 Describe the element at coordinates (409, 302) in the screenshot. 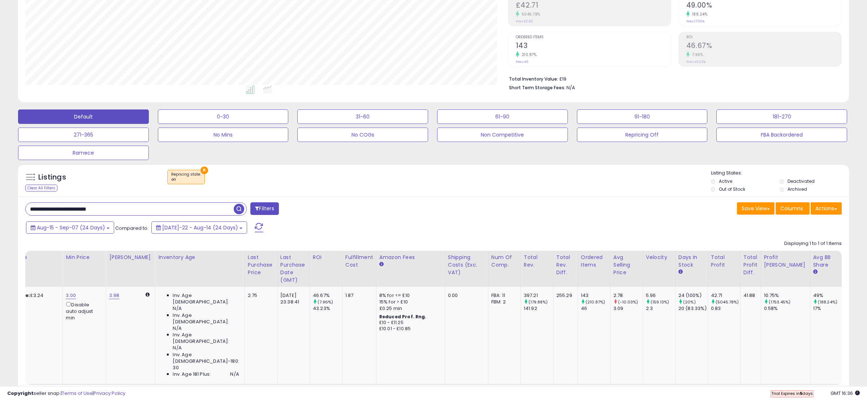

I see `div: 15% for > £10` at that location.